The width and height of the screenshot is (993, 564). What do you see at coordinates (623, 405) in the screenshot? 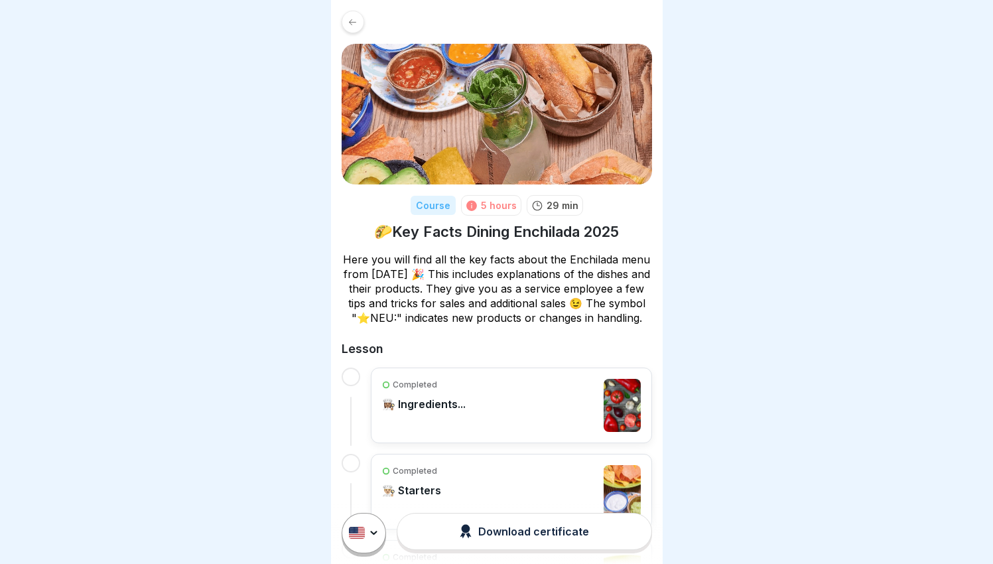
I see `img: clkmgedqv005c3o6wj9pbrvc4.jpg` at bounding box center [623, 405].